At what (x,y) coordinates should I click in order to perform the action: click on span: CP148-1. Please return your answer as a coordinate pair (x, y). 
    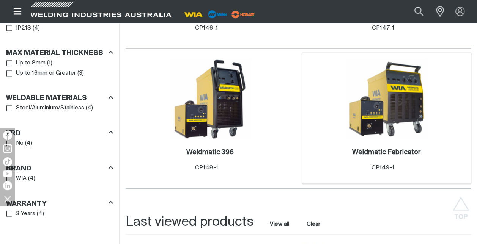
    Looking at the image, I should click on (206, 168).